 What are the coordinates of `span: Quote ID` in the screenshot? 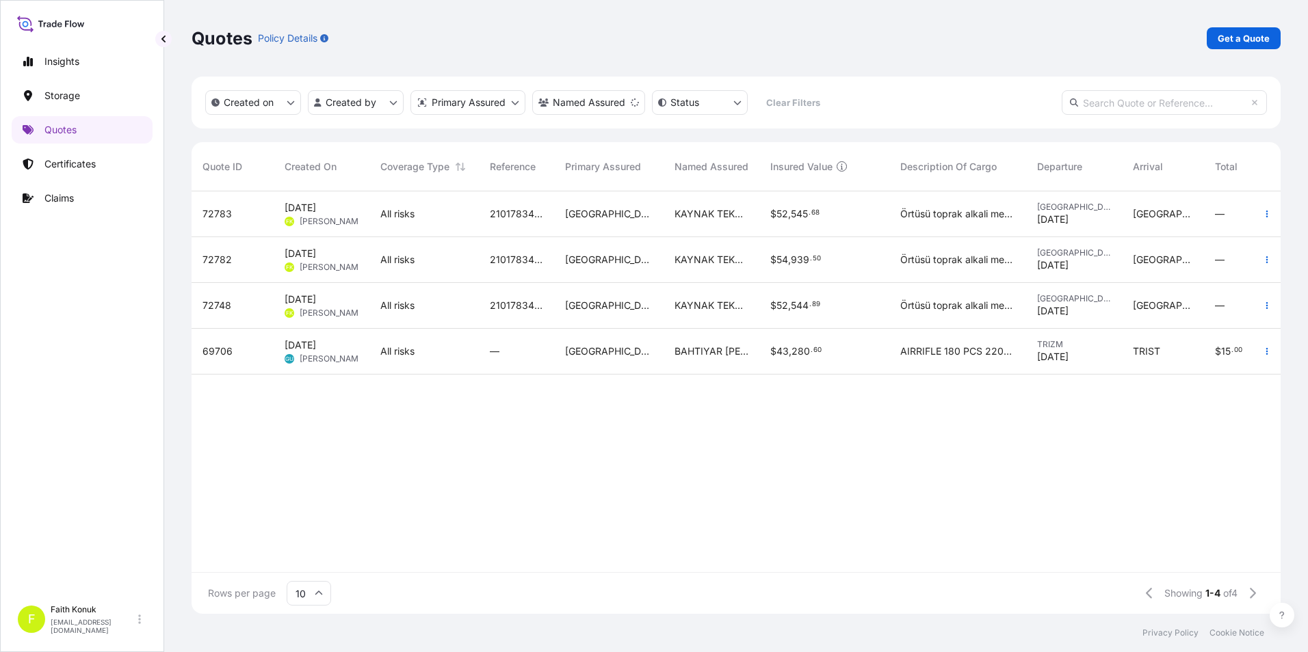 It's located at (222, 167).